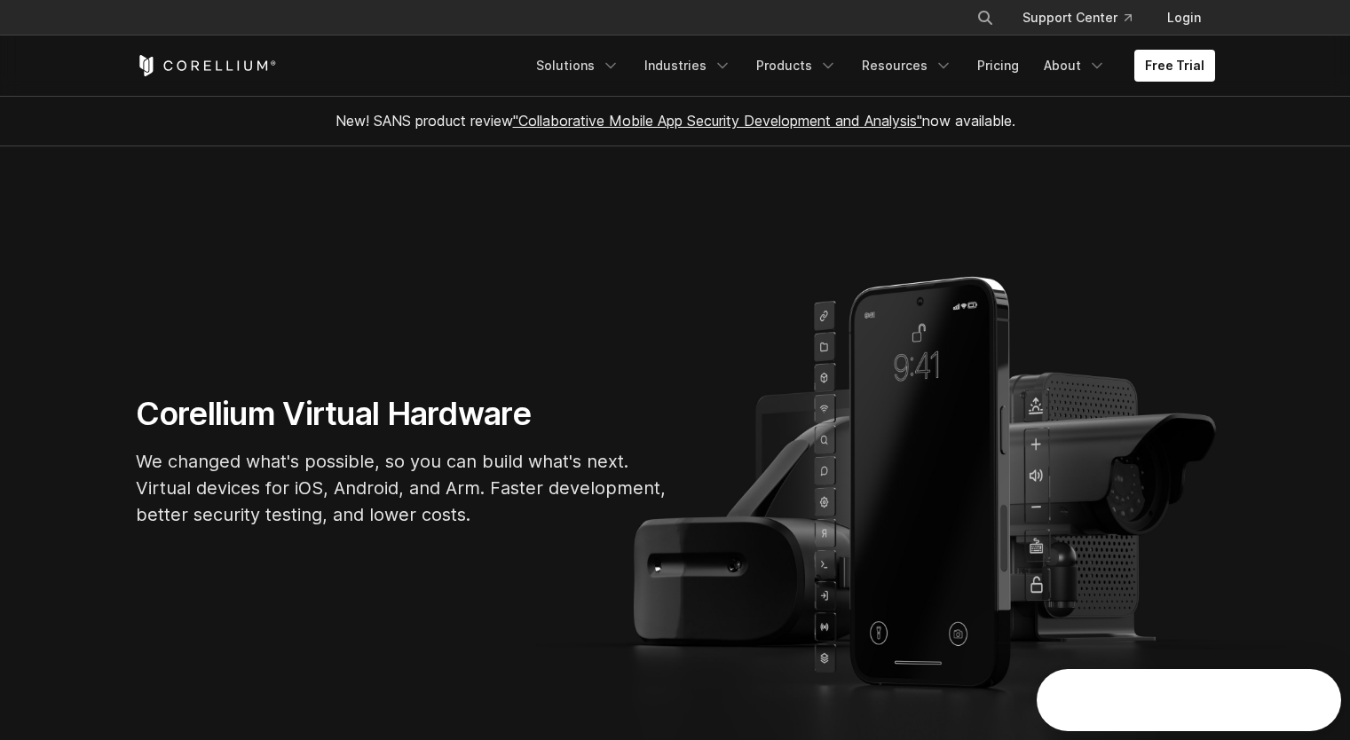 The width and height of the screenshot is (1350, 740). What do you see at coordinates (997, 66) in the screenshot?
I see `a: Pricing` at bounding box center [997, 66].